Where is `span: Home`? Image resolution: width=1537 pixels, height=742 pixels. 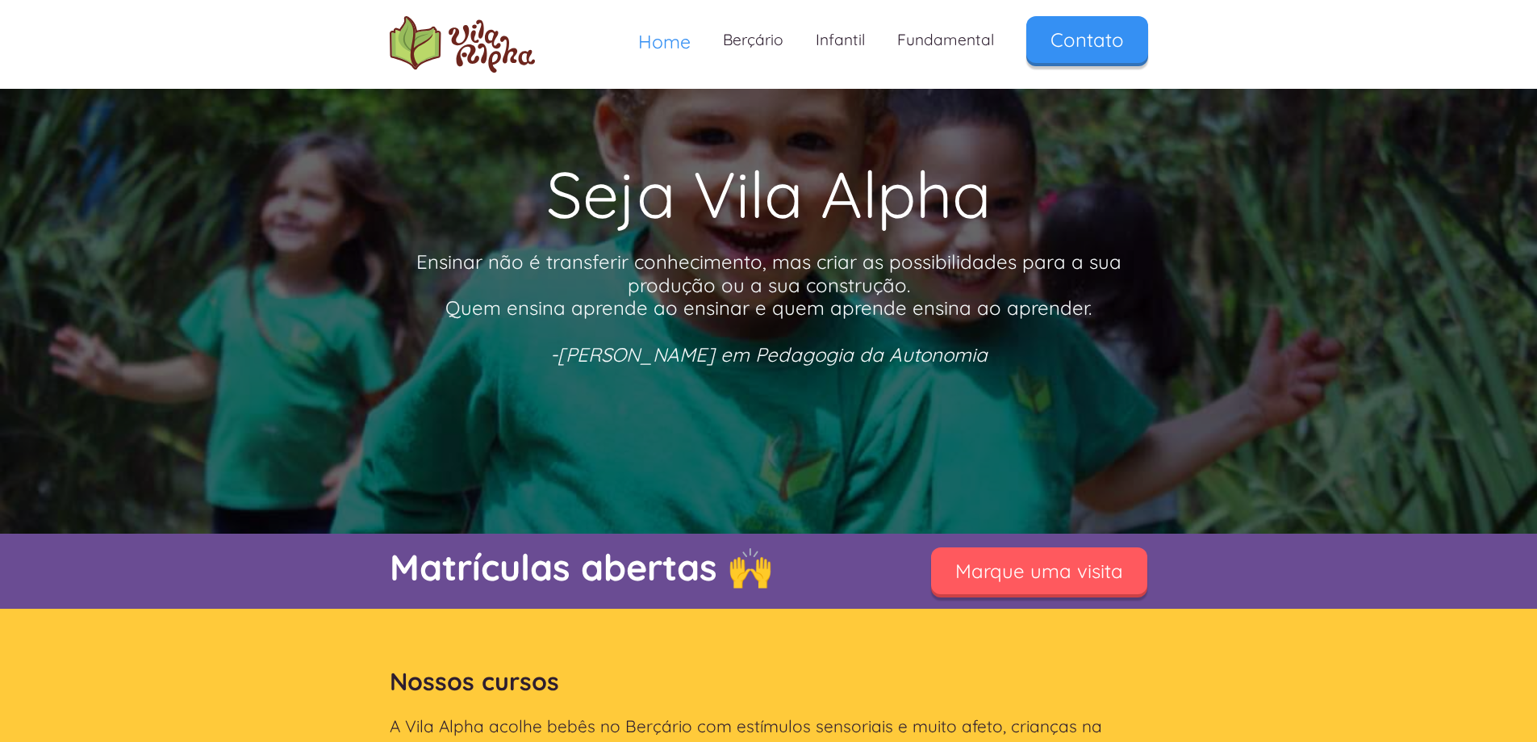
span: Home is located at coordinates (664, 41).